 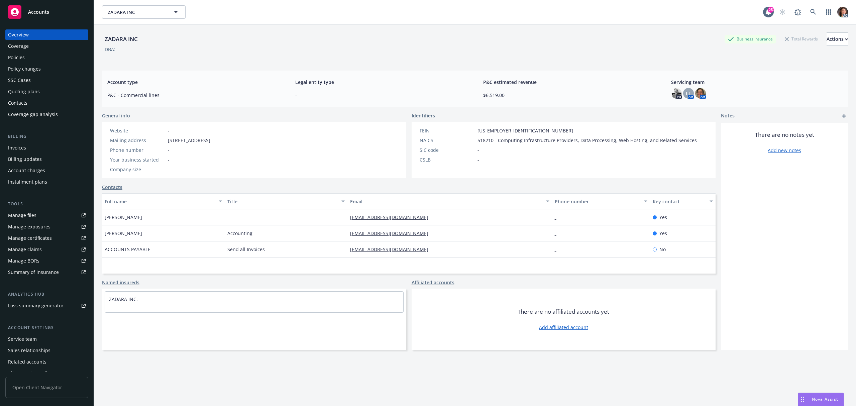 I want to click on button: Nova Assist, so click(x=821, y=399).